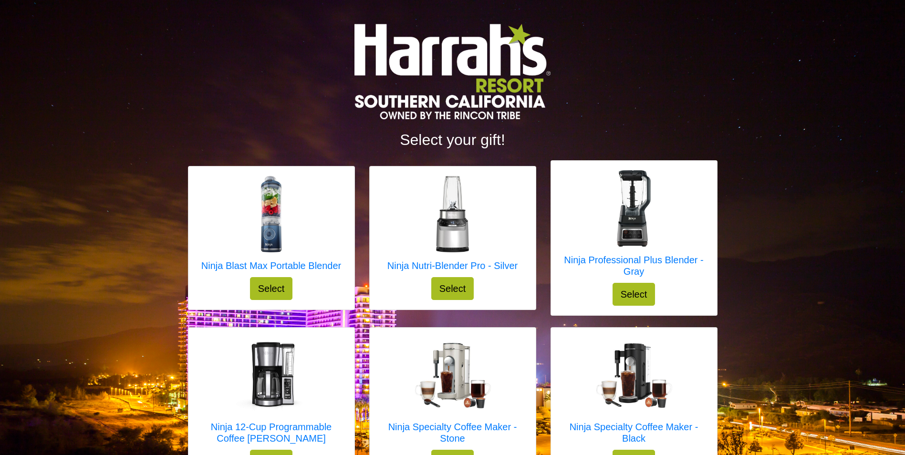  Describe the element at coordinates (452, 266) in the screenshot. I see `h5: Ninja Nutri-Blender Pro - Silver` at that location.